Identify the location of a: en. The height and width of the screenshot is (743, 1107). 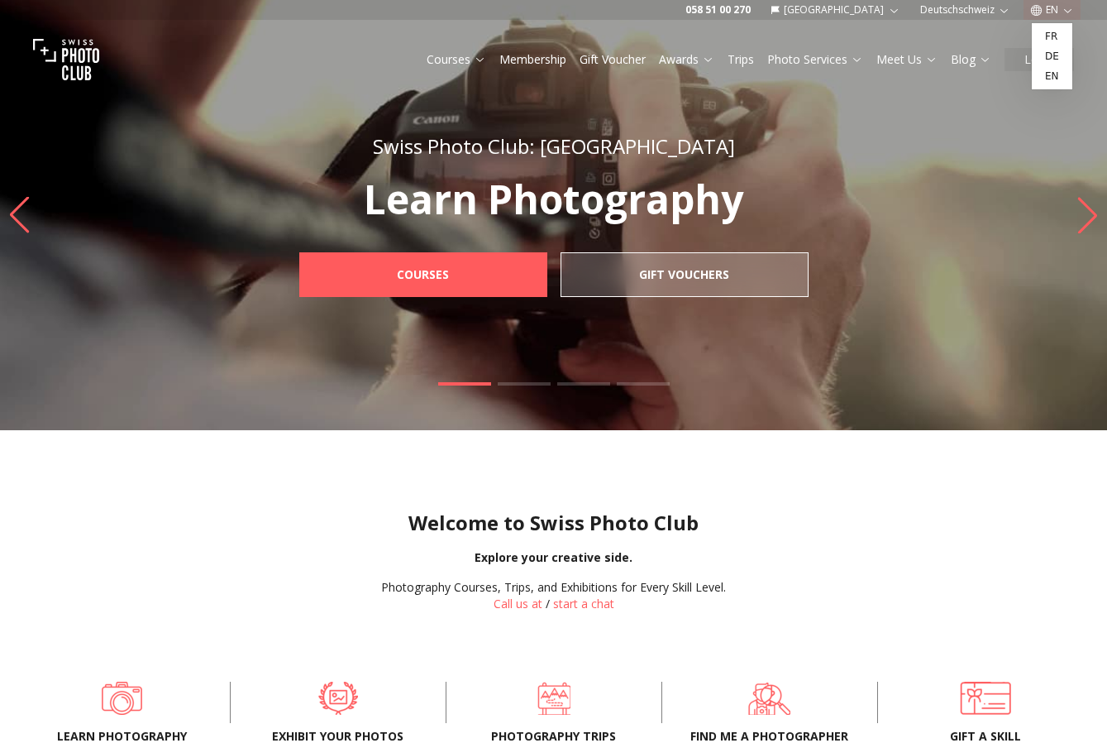
(1052, 76).